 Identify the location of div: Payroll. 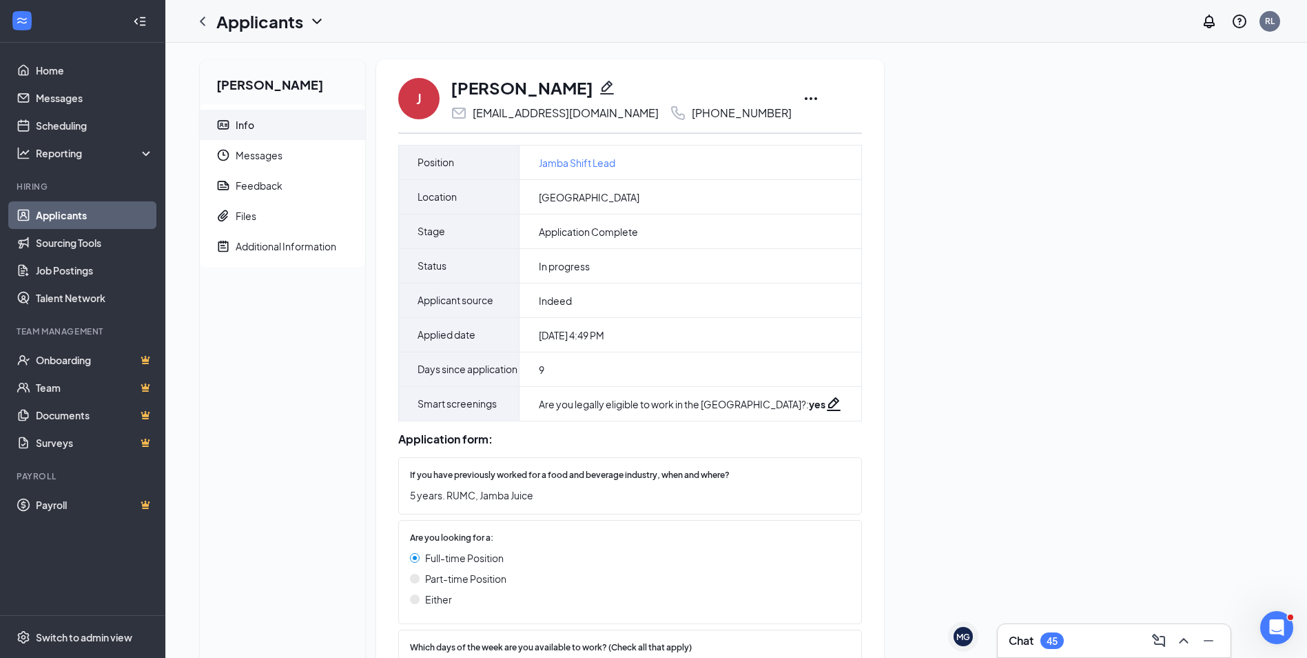
(83, 476).